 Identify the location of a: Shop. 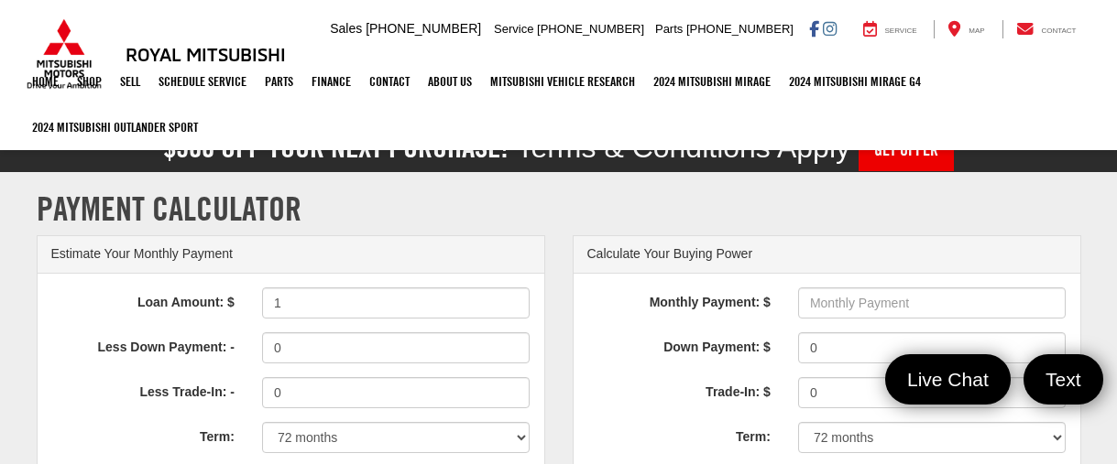
(89, 82).